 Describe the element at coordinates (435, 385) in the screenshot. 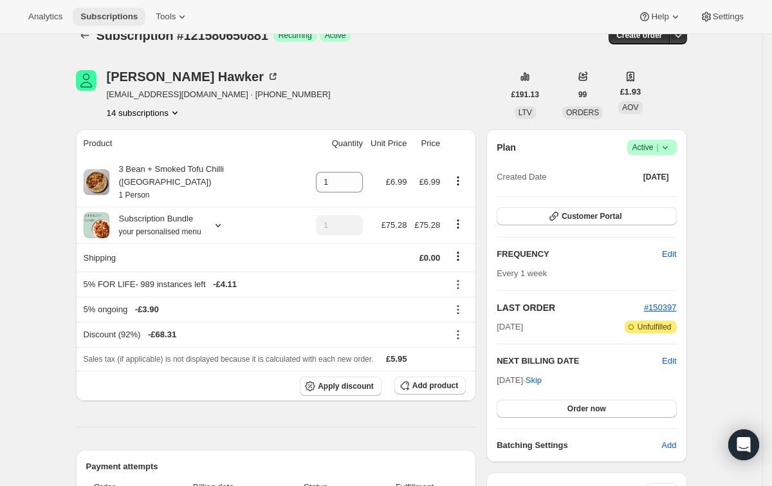

I see `span: Add product` at that location.